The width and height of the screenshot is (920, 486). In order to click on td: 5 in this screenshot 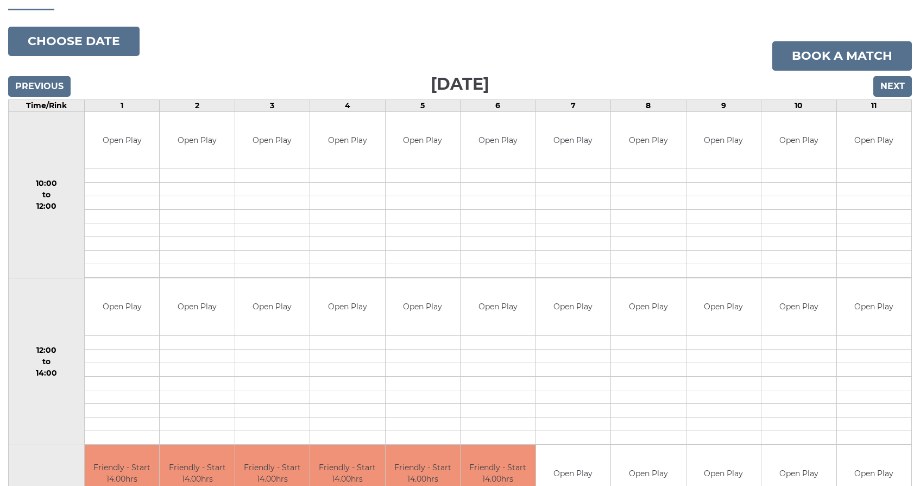, I will do `click(423, 105)`.